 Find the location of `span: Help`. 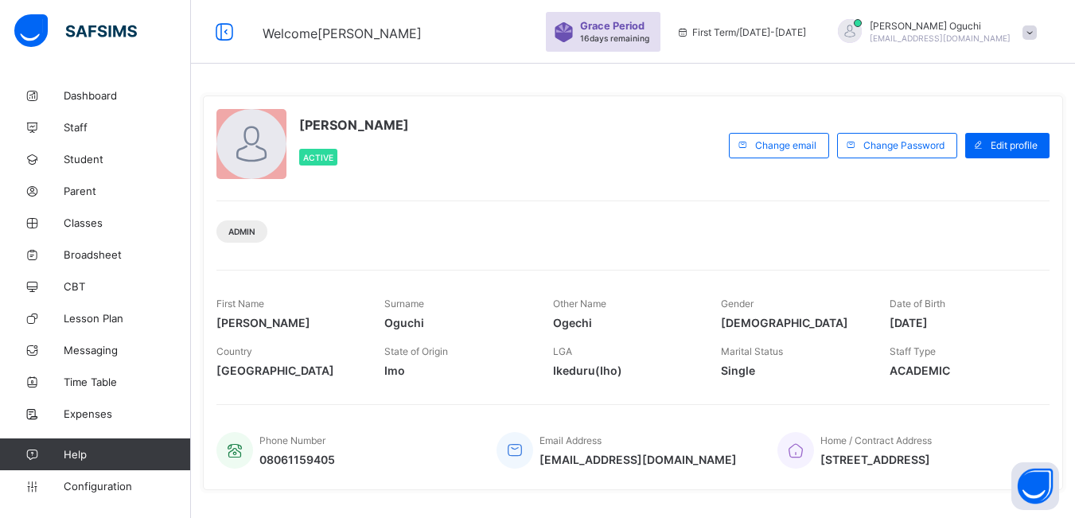

span: Help is located at coordinates (127, 454).